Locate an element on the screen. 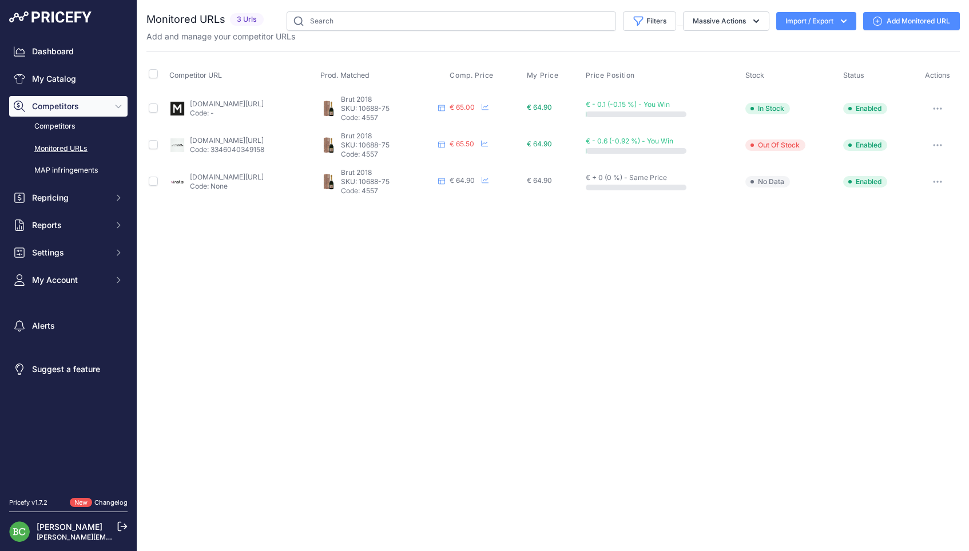 Image resolution: width=969 pixels, height=551 pixels. p: Add and manage your competitor URLs is located at coordinates (221, 37).